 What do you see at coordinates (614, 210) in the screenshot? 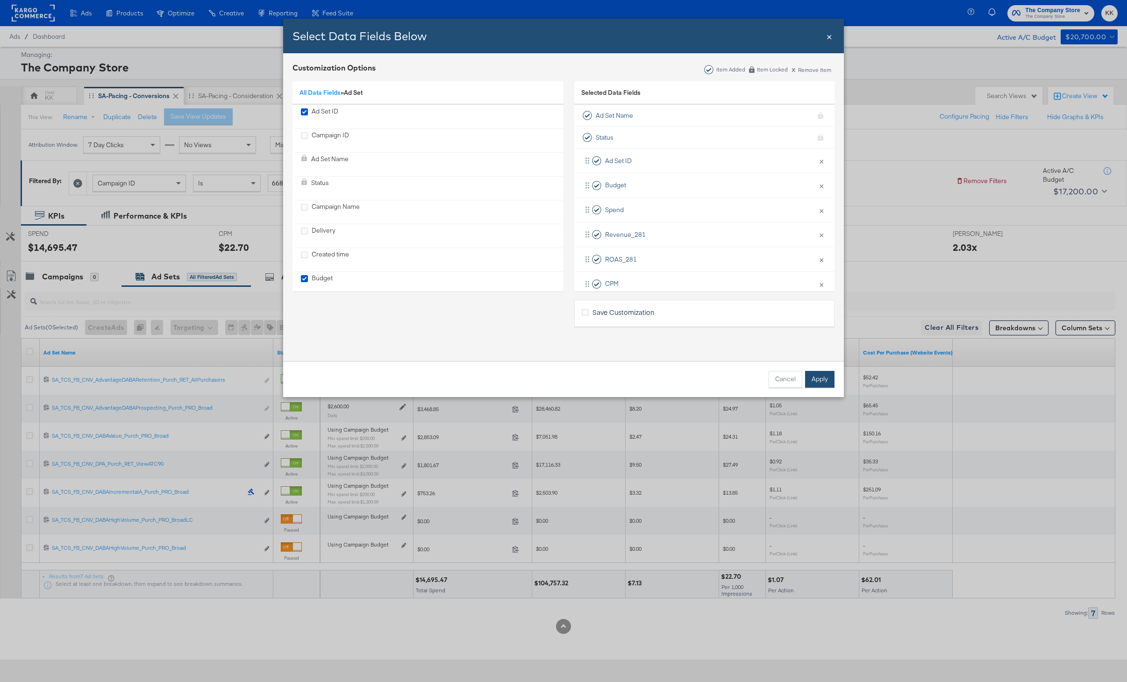
I see `span: Spend` at bounding box center [614, 210].